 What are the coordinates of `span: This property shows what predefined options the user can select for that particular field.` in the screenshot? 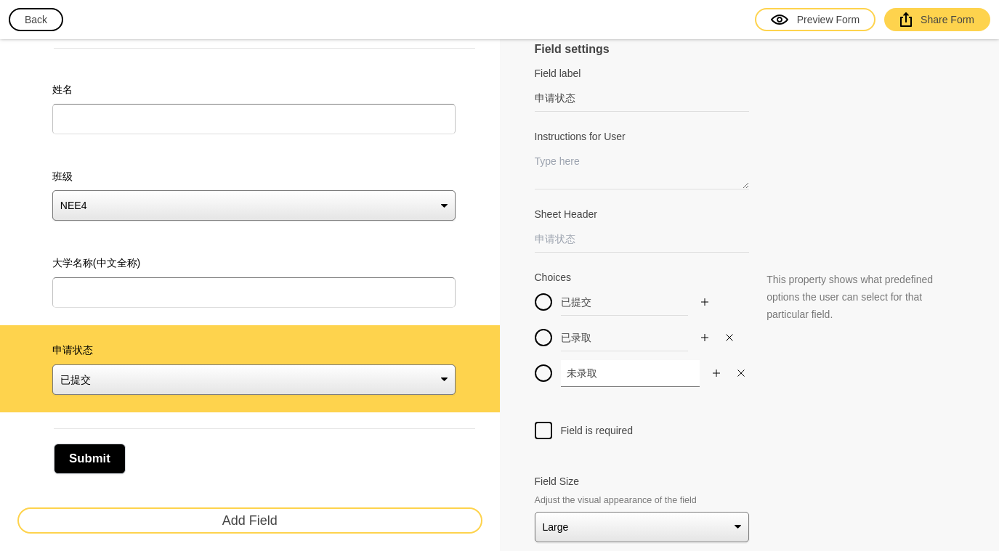 It's located at (849, 297).